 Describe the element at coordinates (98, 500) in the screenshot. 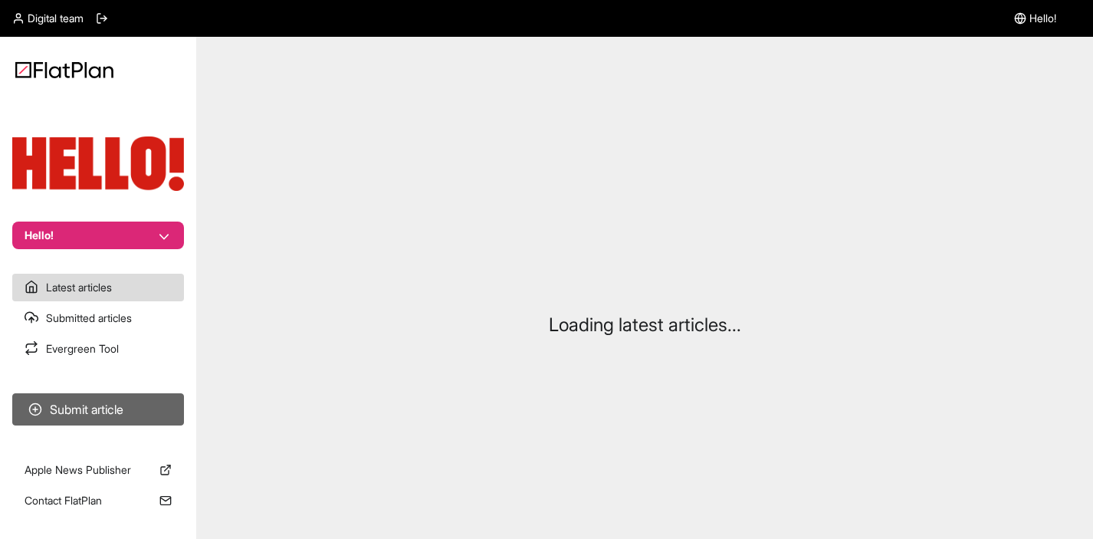

I see `a: Contact FlatPlan` at that location.